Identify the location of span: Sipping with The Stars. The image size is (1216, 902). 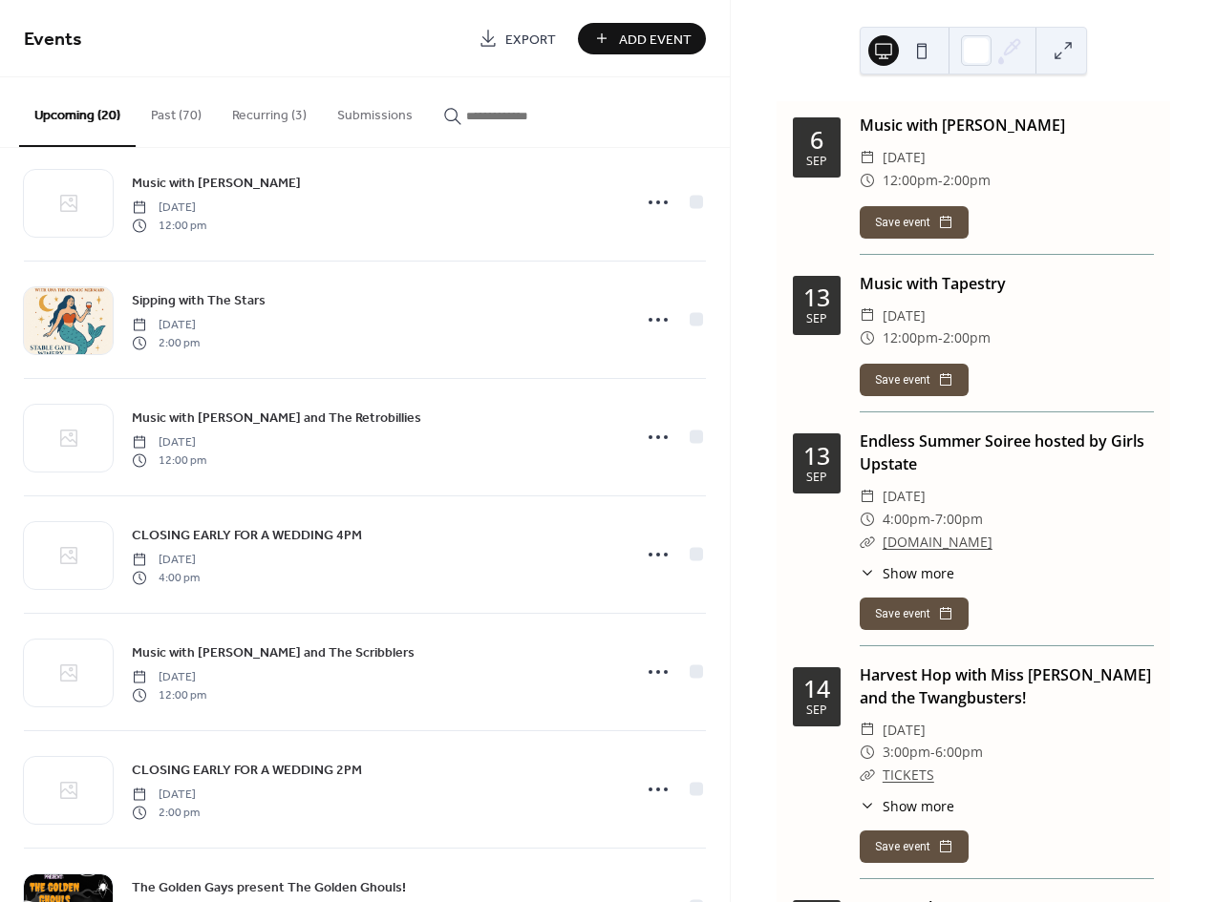
(199, 301).